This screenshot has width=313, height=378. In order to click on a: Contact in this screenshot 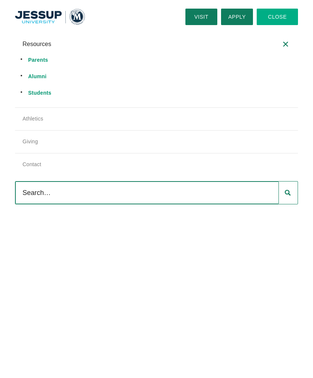, I will do `click(156, 165)`.